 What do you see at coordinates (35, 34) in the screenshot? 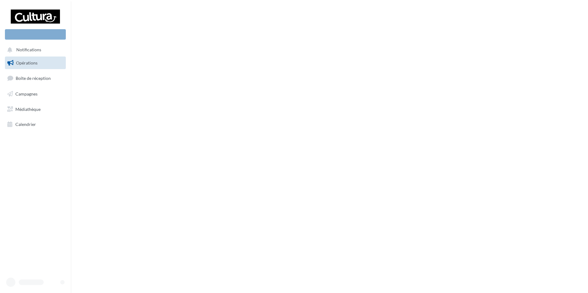
I see `div: Nouvelle campagne` at bounding box center [35, 34].